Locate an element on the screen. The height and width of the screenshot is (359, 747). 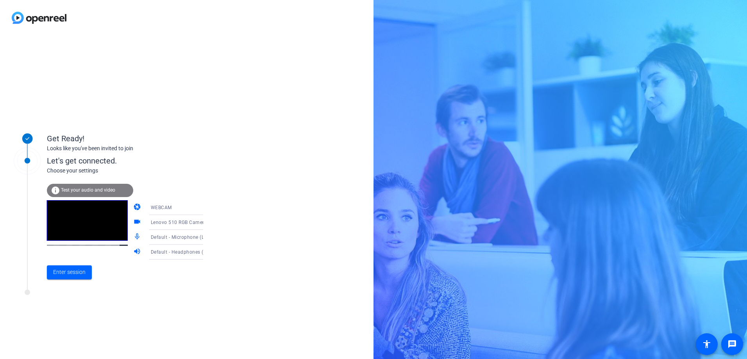
div: Let's get connected. is located at coordinates (133, 161).